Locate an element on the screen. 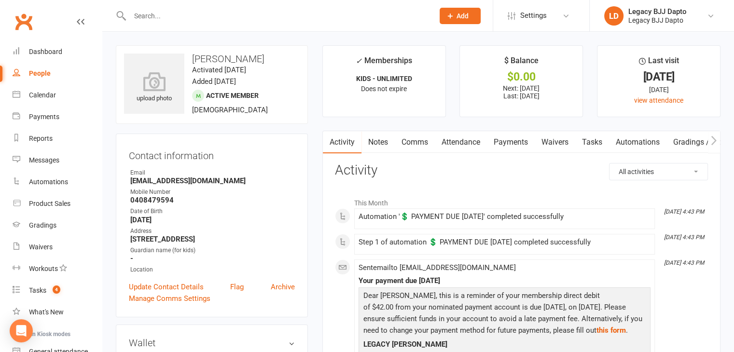  div: Tasks is located at coordinates (38, 291).